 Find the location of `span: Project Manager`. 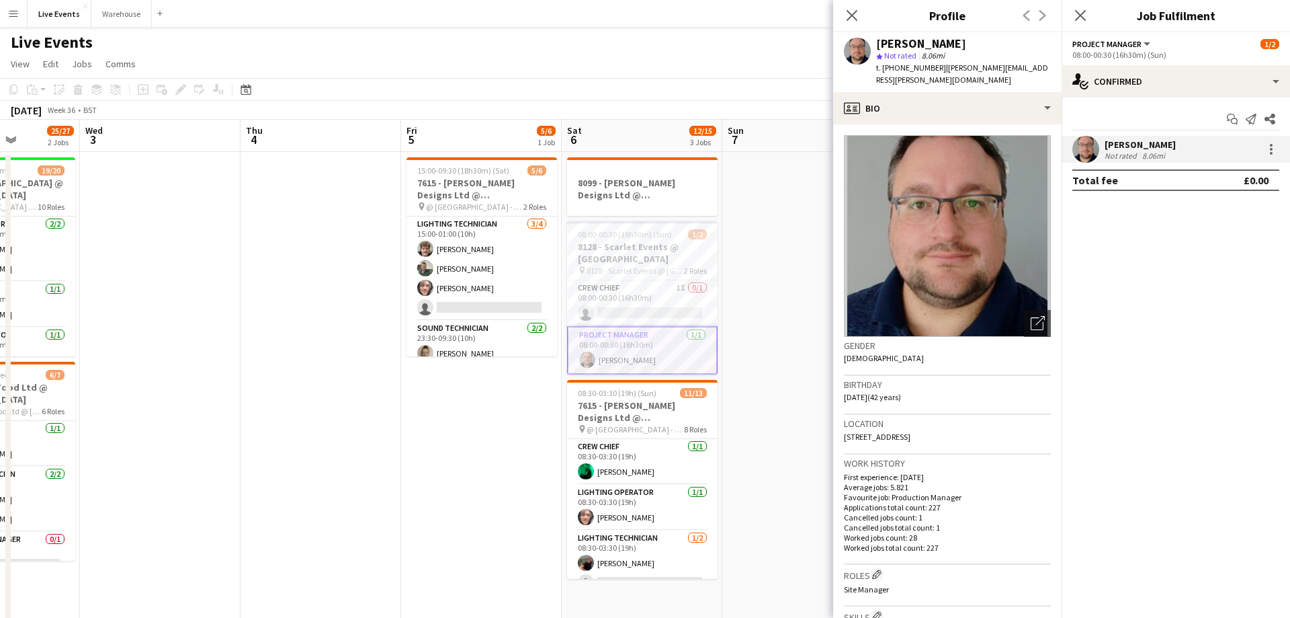

span: Project Manager is located at coordinates (1107, 44).